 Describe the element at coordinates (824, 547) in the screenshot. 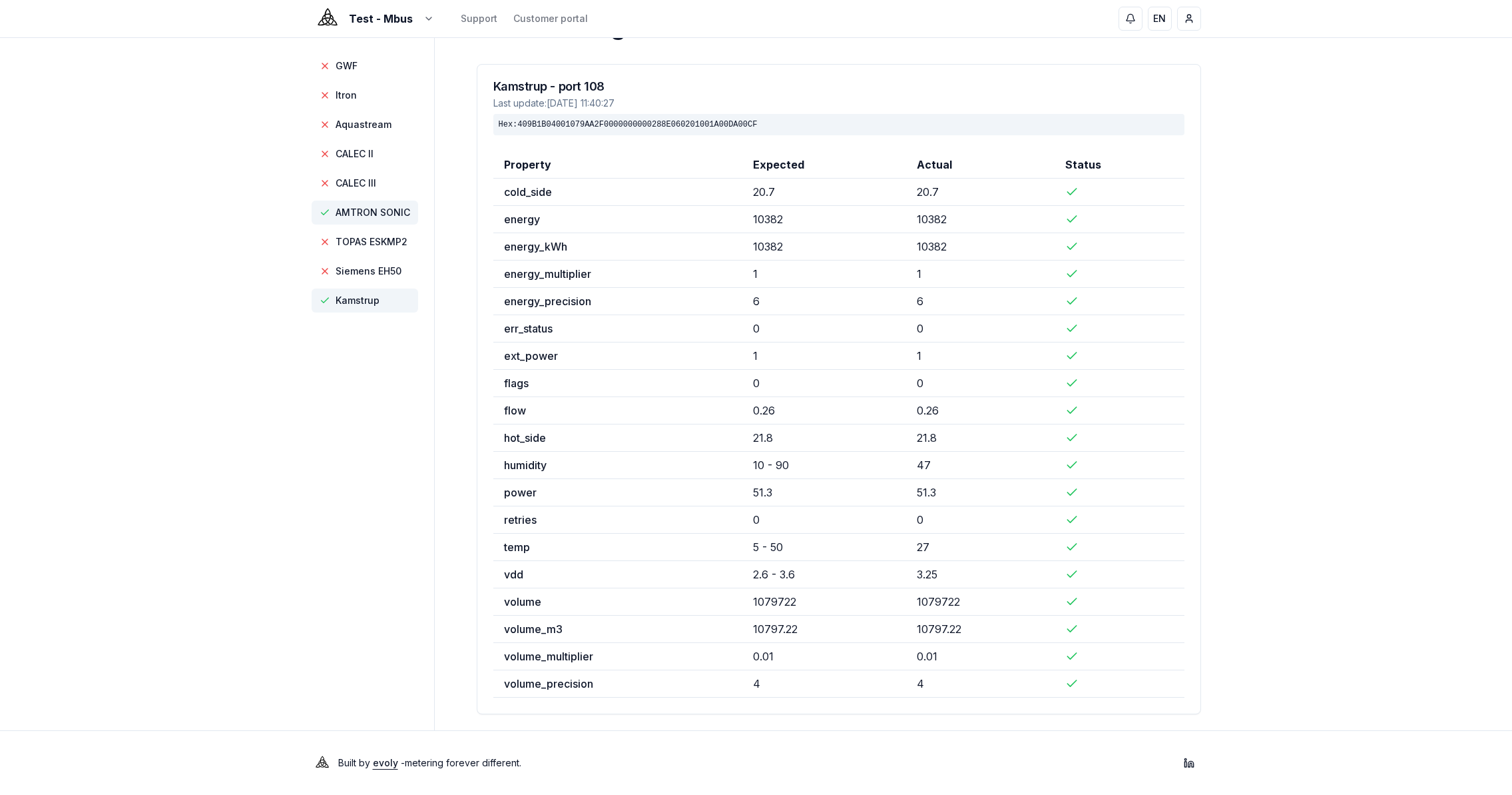

I see `td: 5 - 50` at that location.